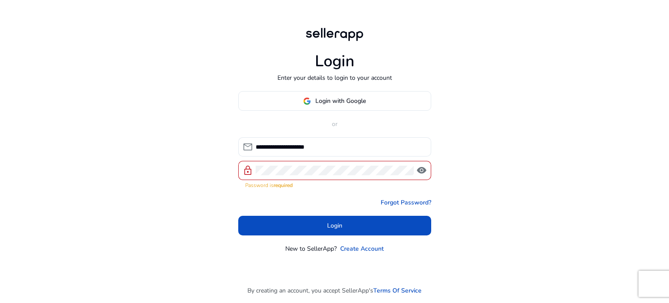  I want to click on button: Login, so click(334, 225).